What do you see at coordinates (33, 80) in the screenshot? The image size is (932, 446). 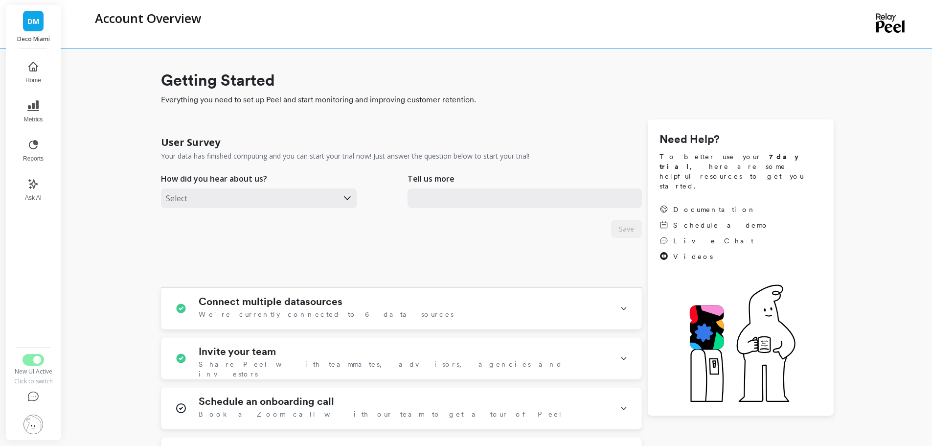 I see `span: Home` at bounding box center [33, 80].